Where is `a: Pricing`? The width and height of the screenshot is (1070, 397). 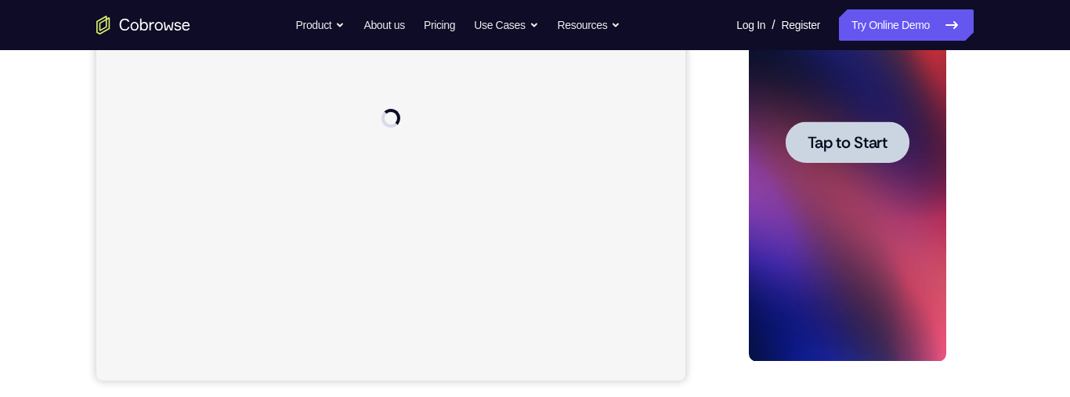
a: Pricing is located at coordinates (439, 25).